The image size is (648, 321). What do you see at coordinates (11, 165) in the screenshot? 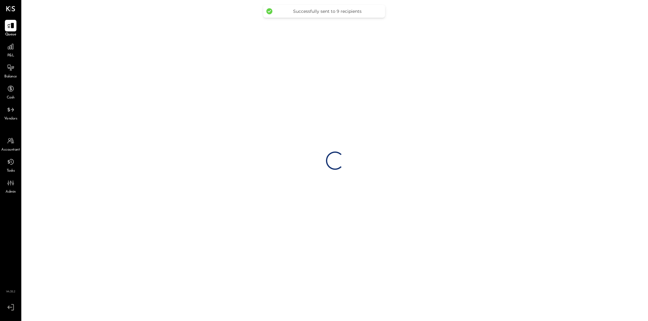
I see `a: Tasks` at bounding box center [11, 165].